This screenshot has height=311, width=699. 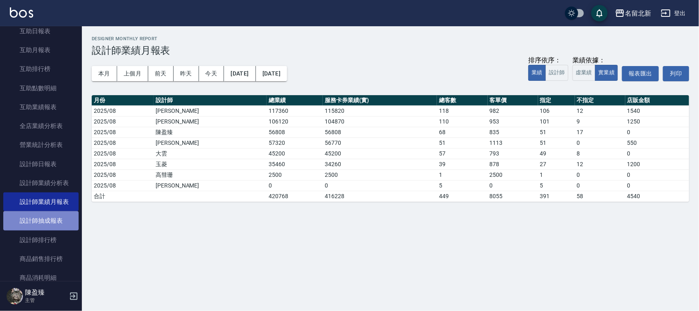 What do you see at coordinates (41, 277) in the screenshot?
I see `a: 商品消耗明細` at bounding box center [41, 277].